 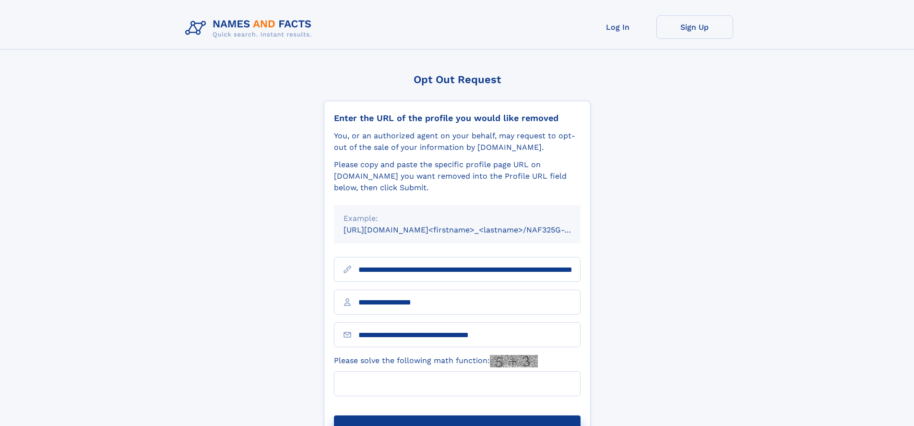 What do you see at coordinates (695, 27) in the screenshot?
I see `a: Sign Up` at bounding box center [695, 27].